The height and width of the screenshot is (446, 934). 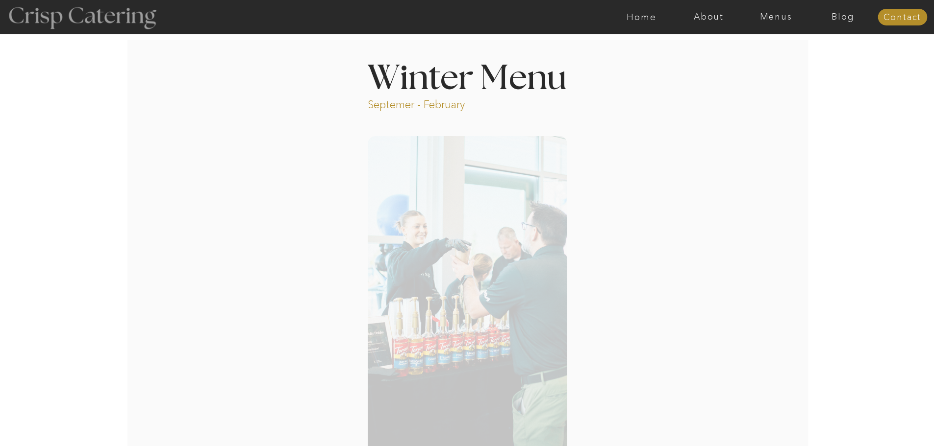 I want to click on a: Blog, so click(x=842, y=17).